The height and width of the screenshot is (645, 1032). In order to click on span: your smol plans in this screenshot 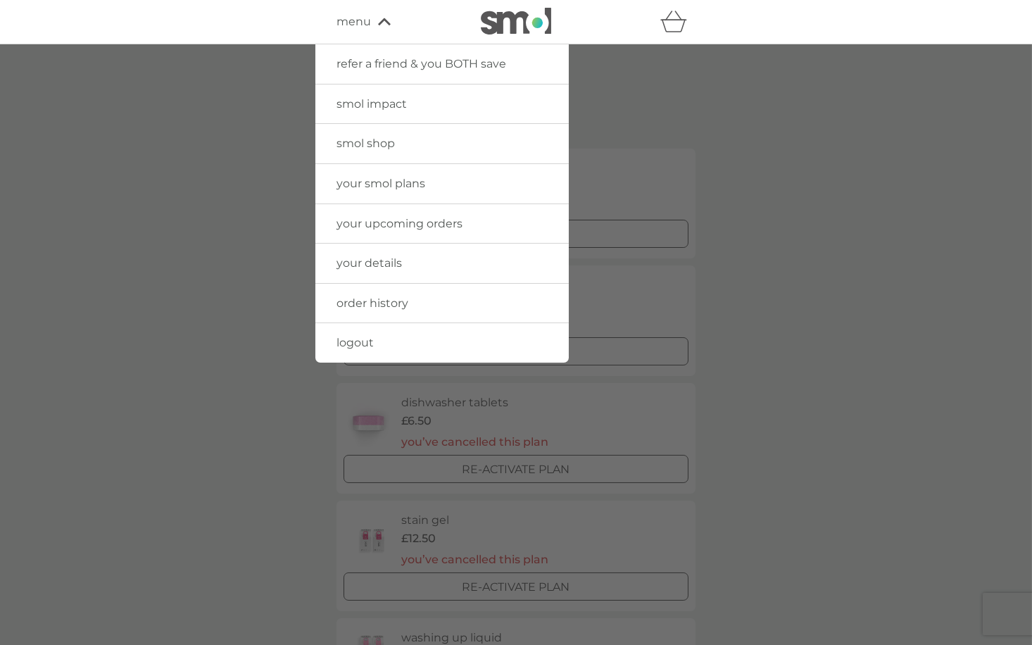, I will do `click(381, 183)`.